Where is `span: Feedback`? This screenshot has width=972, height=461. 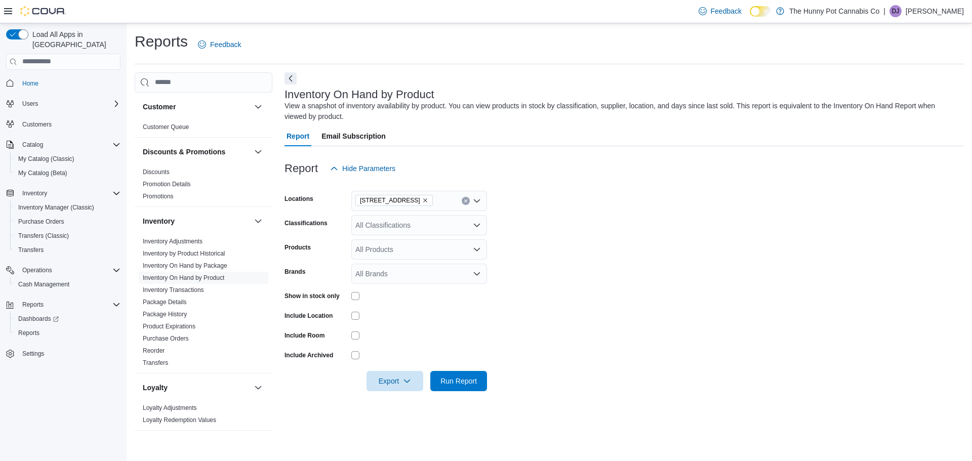
span: Feedback is located at coordinates (726, 11).